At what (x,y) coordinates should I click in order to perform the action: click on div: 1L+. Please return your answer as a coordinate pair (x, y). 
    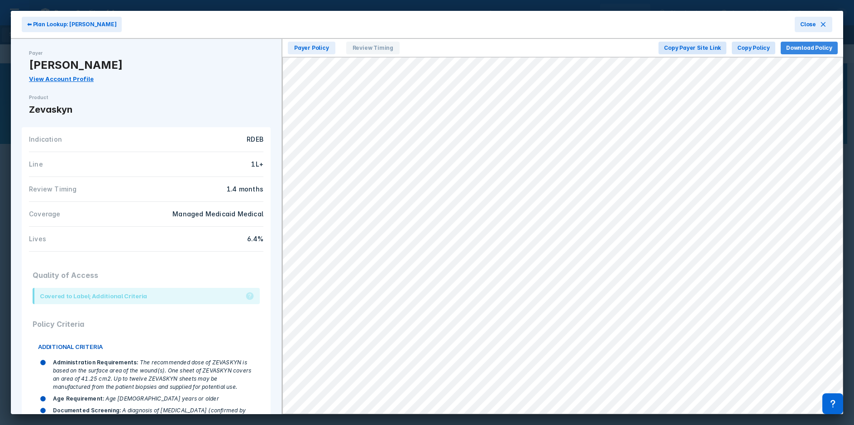
    Looking at the image, I should click on (207, 164).